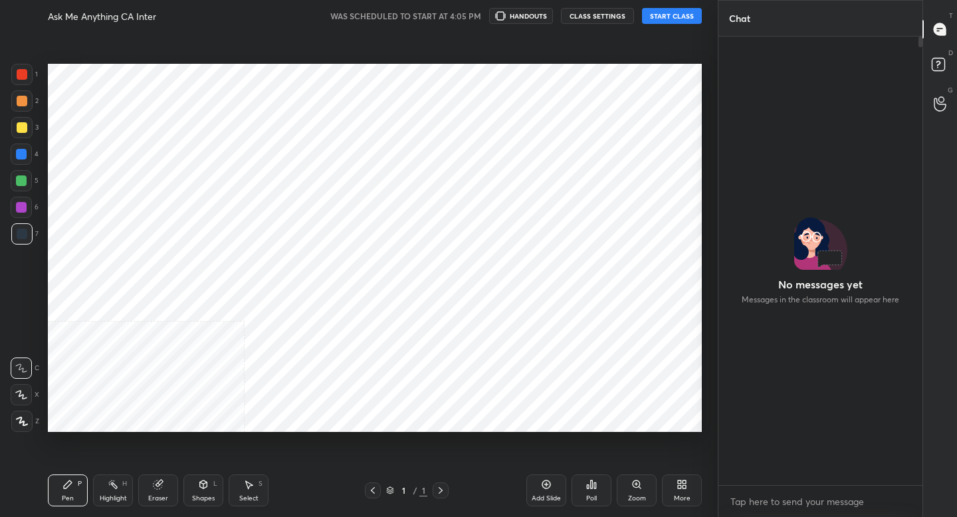 This screenshot has width=957, height=517. I want to click on div: X, so click(25, 395).